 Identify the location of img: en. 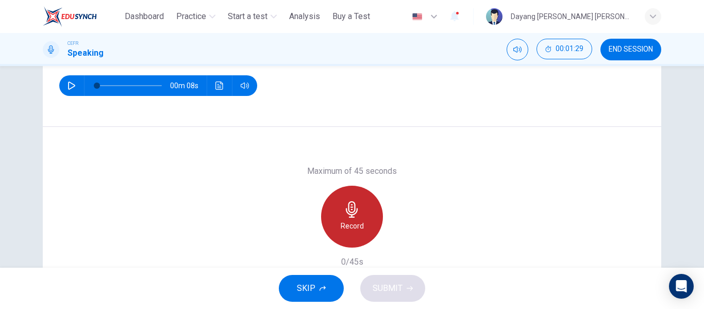
(417, 16).